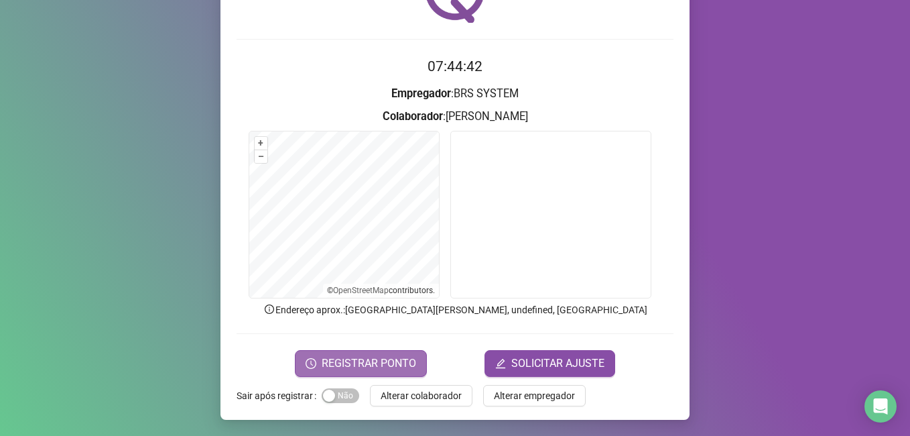  I want to click on span: REGISTRAR PONTO, so click(369, 363).